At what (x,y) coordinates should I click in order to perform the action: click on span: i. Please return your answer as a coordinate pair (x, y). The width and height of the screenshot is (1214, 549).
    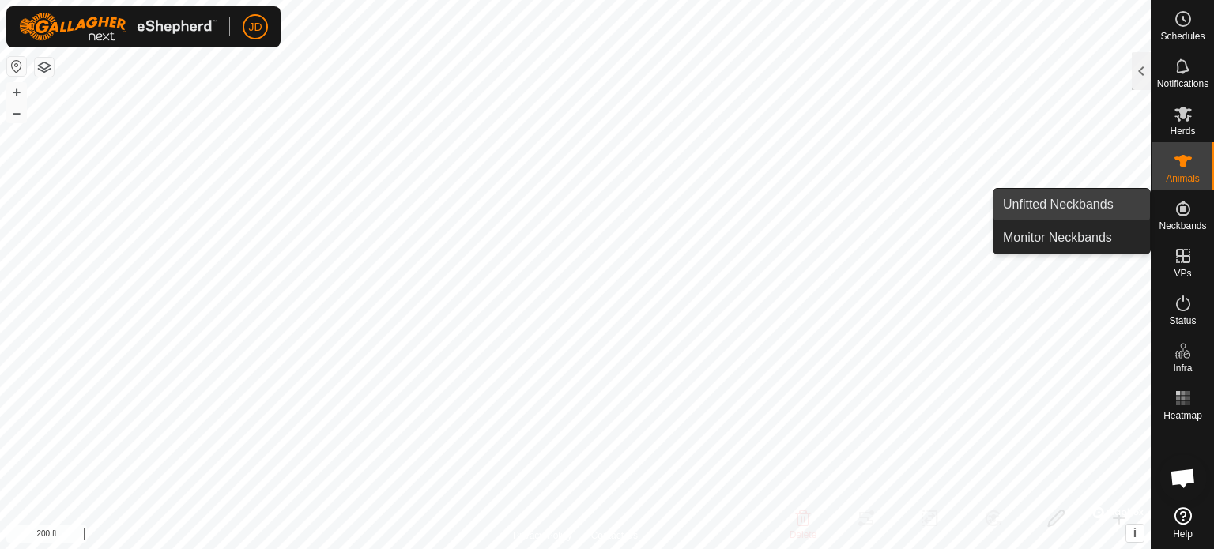
    Looking at the image, I should click on (1135, 533).